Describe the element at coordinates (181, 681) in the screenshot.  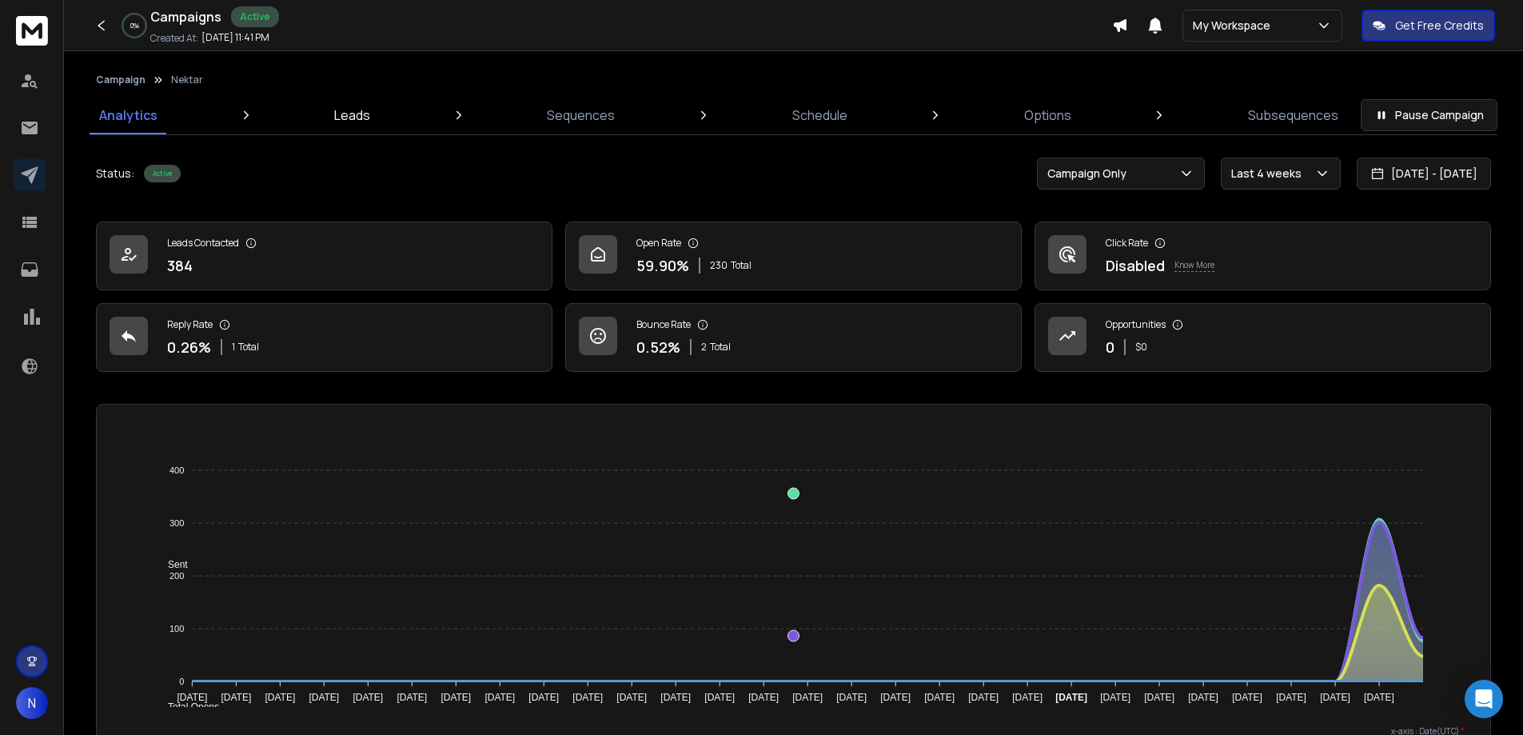
I see `tspan: 0` at that location.